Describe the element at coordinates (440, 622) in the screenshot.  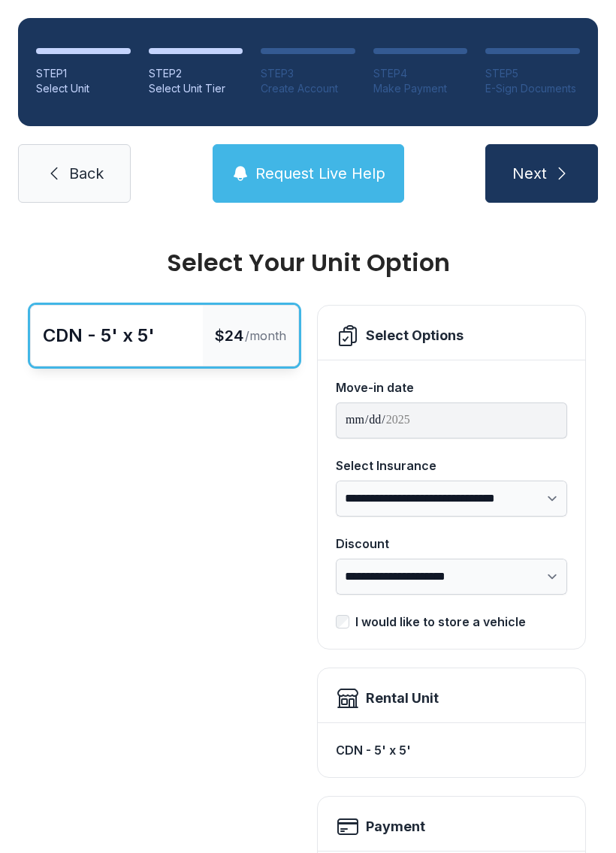
I see `div: I would like to store a vehicle` at that location.